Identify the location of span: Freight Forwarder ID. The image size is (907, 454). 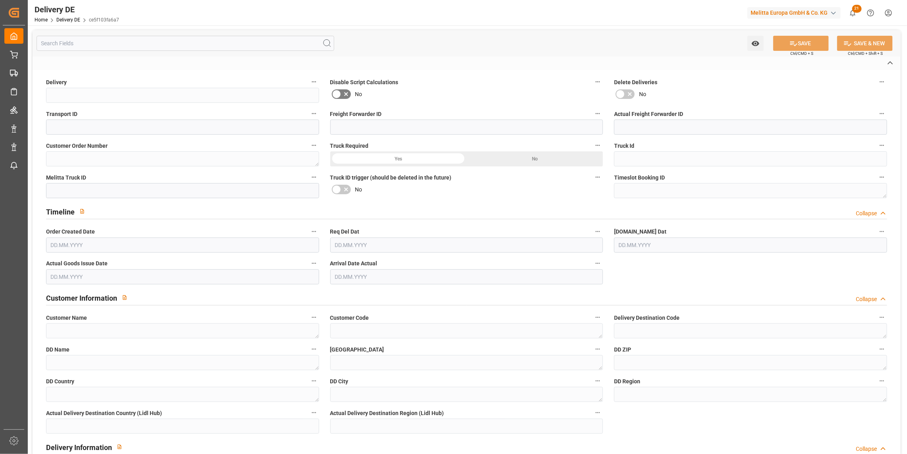
(356, 114).